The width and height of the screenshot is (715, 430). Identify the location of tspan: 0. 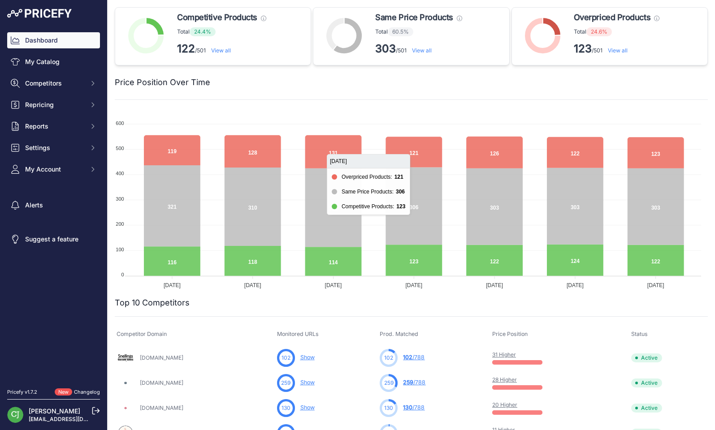
(123, 275).